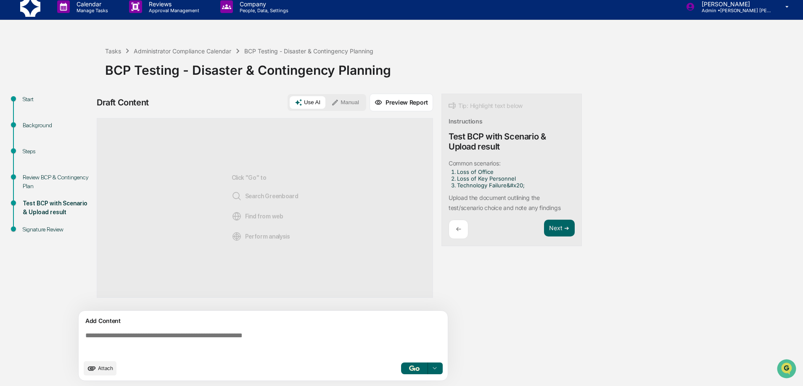 The width and height of the screenshot is (803, 386). What do you see at coordinates (11, 11) in the screenshot?
I see `button: Open customer support` at bounding box center [11, 11].